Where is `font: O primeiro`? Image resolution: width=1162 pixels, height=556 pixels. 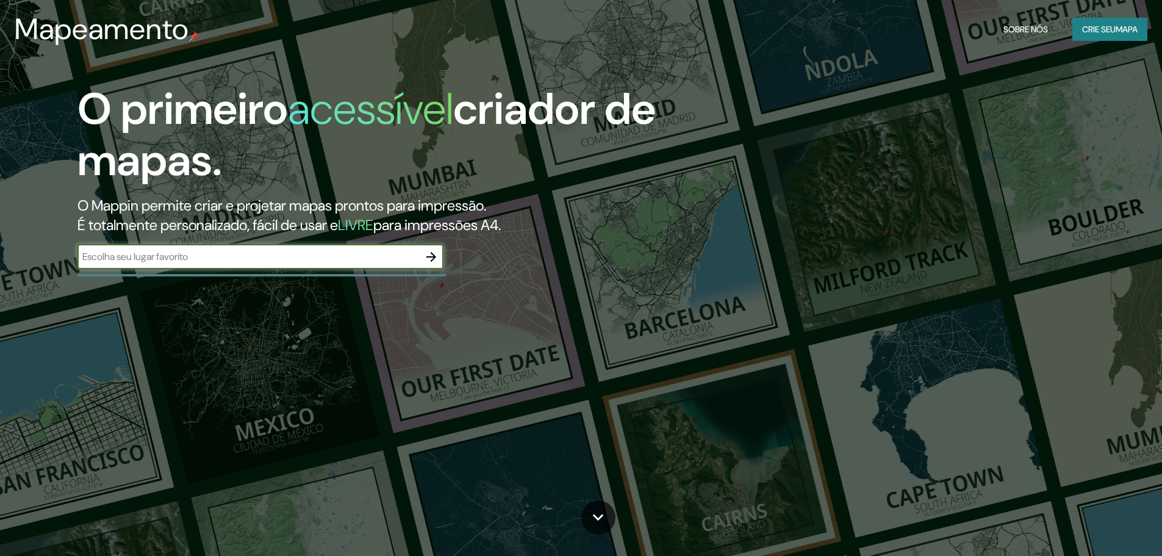 font: O primeiro is located at coordinates (182, 109).